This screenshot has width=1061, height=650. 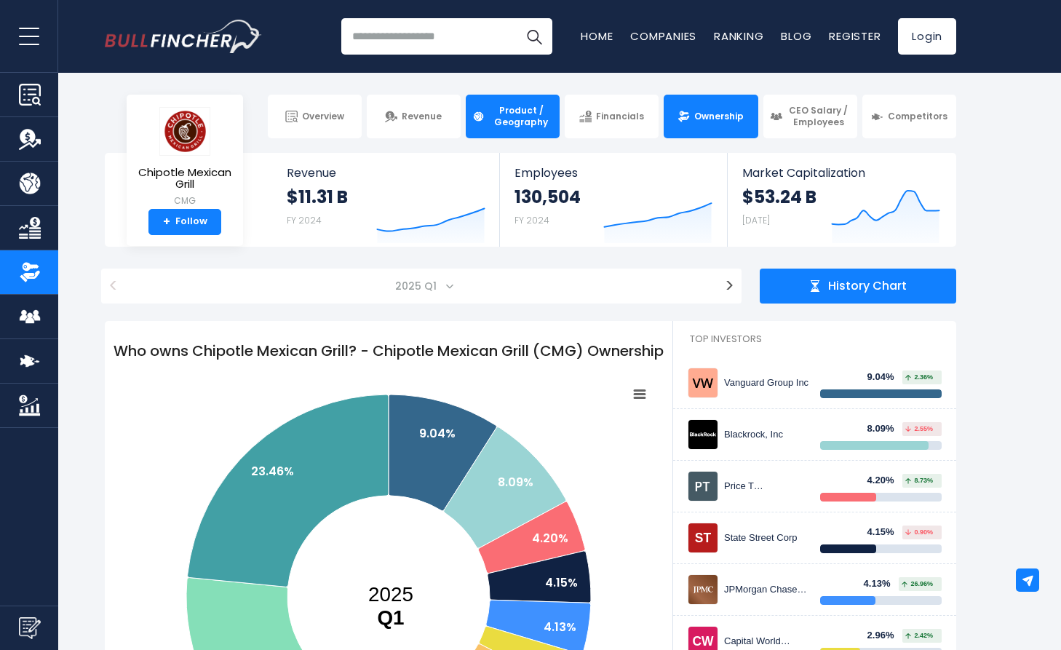 What do you see at coordinates (710, 116) in the screenshot?
I see `a: Ownership` at bounding box center [710, 116].